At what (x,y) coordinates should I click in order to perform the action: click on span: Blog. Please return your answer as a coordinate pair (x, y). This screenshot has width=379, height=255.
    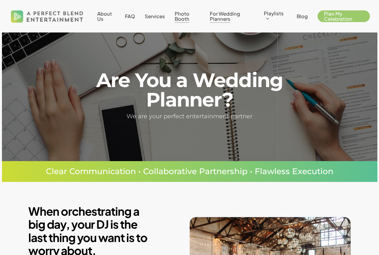
    Looking at the image, I should click on (302, 16).